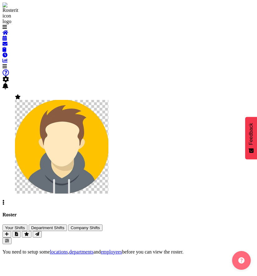 The height and width of the screenshot is (276, 257). I want to click on button: Highlight an important date within the roster., so click(27, 234).